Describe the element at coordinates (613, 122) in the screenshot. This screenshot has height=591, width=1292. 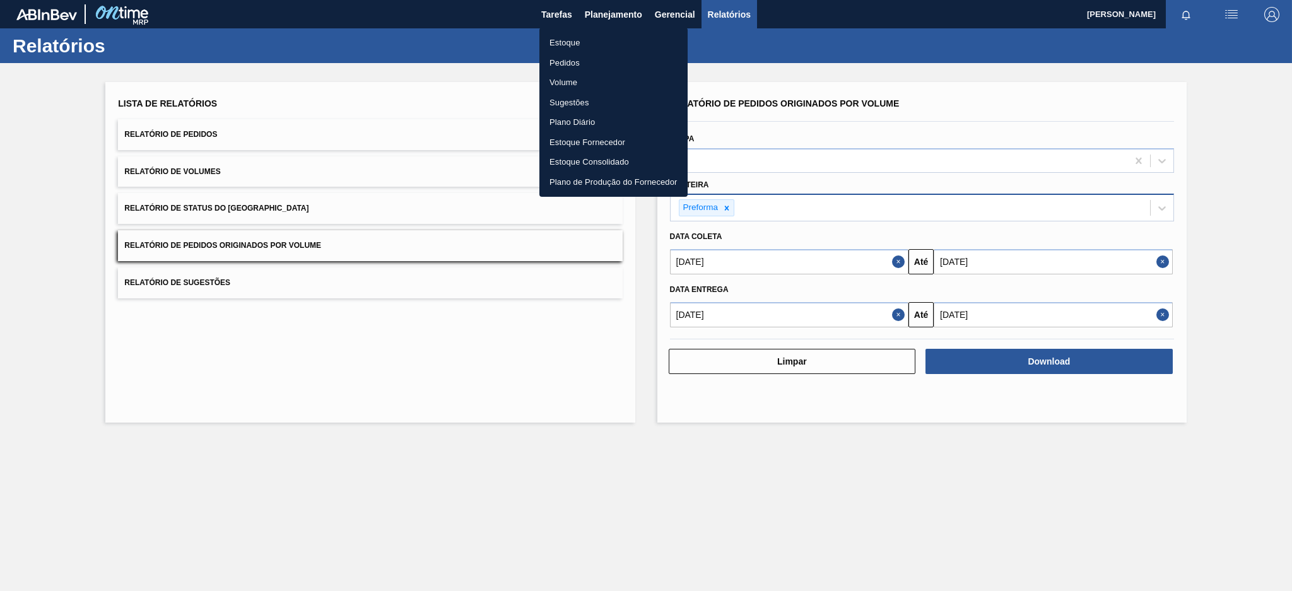
I see `li: Plano Diário` at that location.